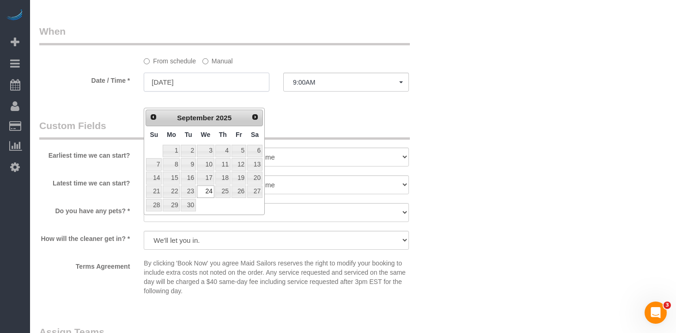 The height and width of the screenshot is (333, 676). I want to click on a: 3, so click(206, 151).